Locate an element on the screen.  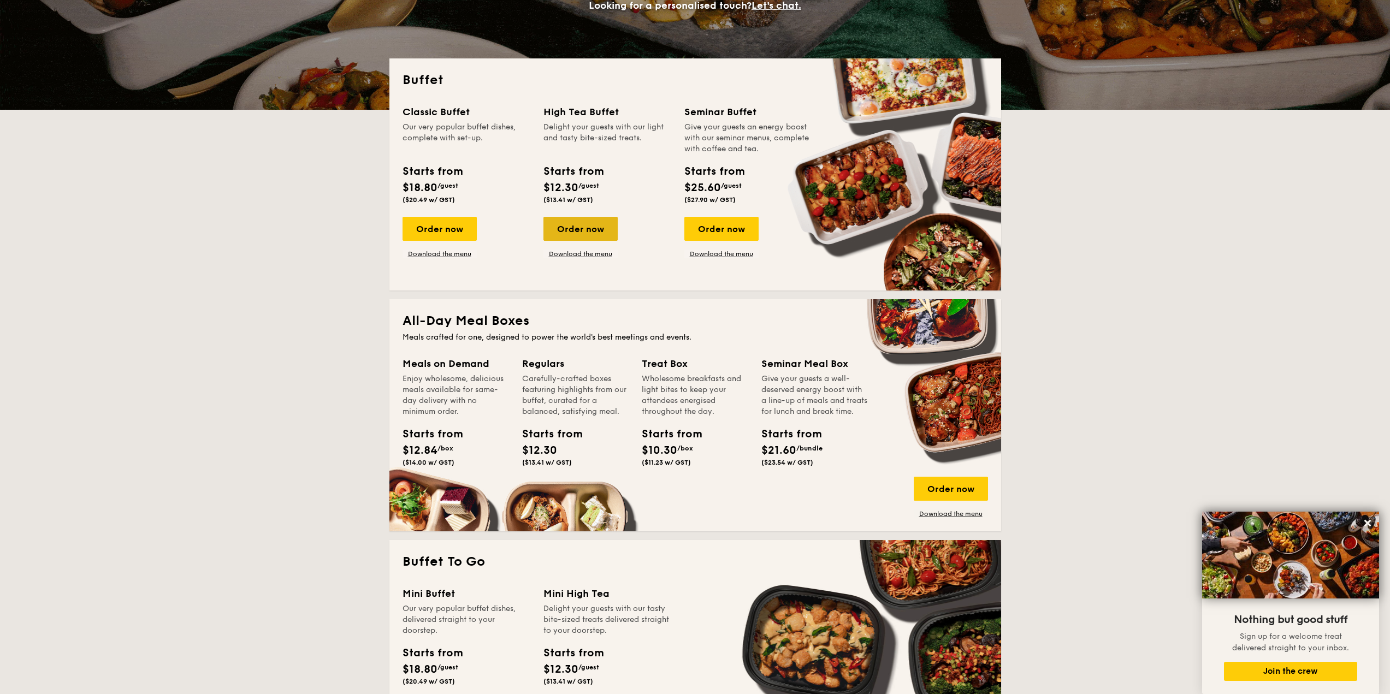
div: High Tea Buffet is located at coordinates (607, 112).